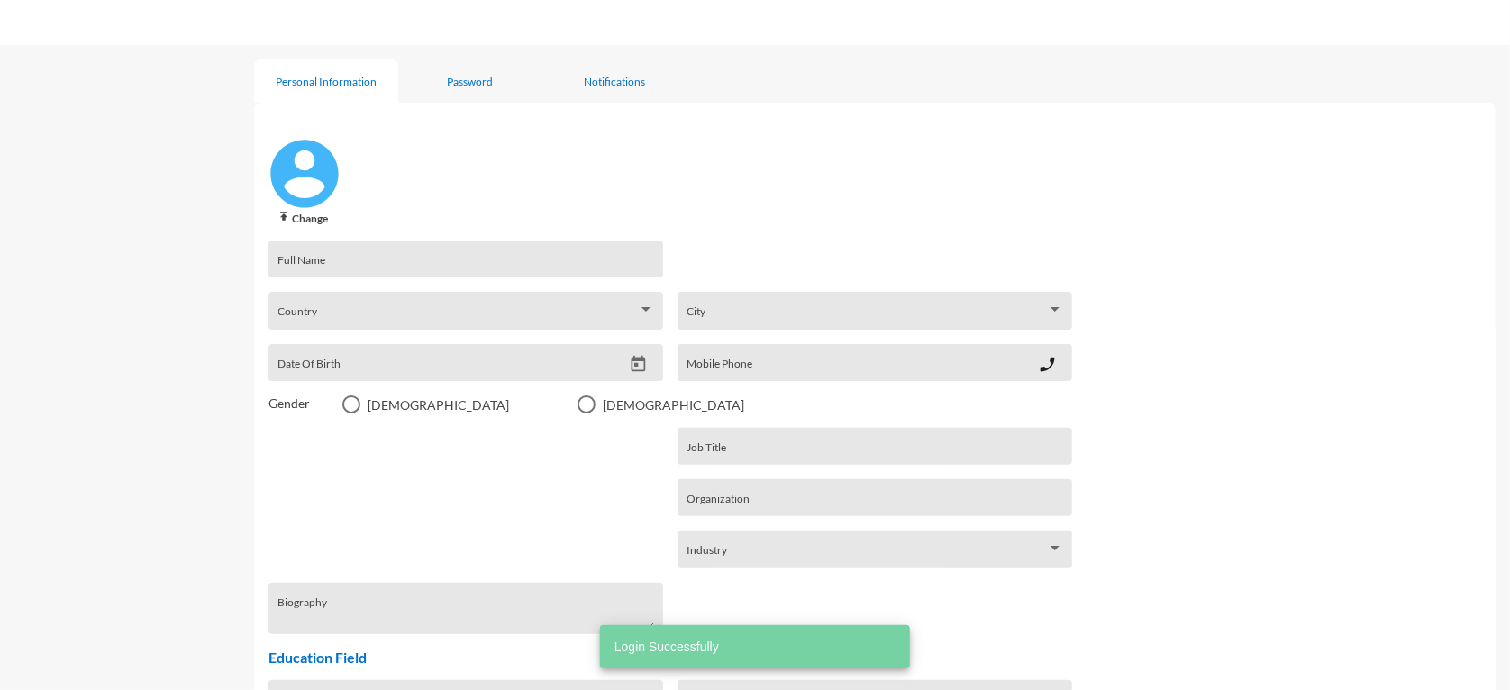 The height and width of the screenshot is (690, 1510). Describe the element at coordinates (303, 218) in the screenshot. I see `span: Change` at that location.